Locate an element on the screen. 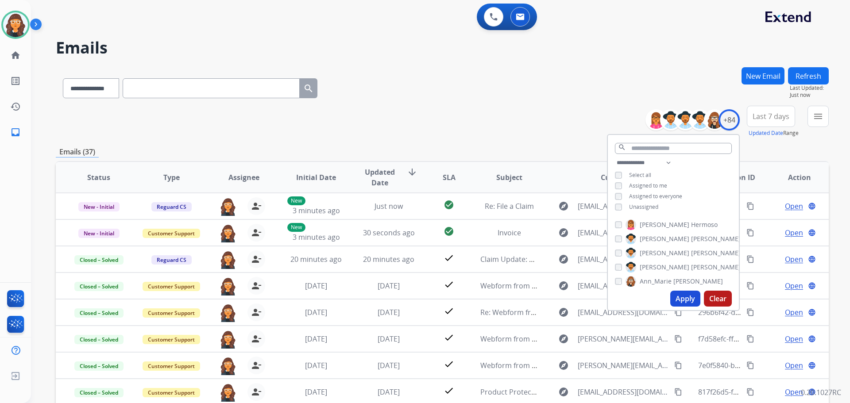 The image size is (850, 403). span: 817f26d5-f954-4324-a0f1-d4b4ae4d3d4d is located at coordinates (765, 392).